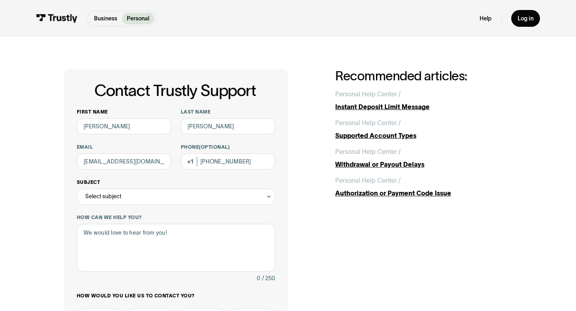 The width and height of the screenshot is (576, 311). What do you see at coordinates (214, 147) in the screenshot?
I see `span: (Optional)` at bounding box center [214, 147].